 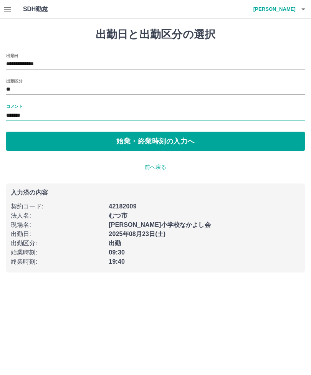 I want to click on h1: 出勤日と出勤区分の選択, so click(x=155, y=35).